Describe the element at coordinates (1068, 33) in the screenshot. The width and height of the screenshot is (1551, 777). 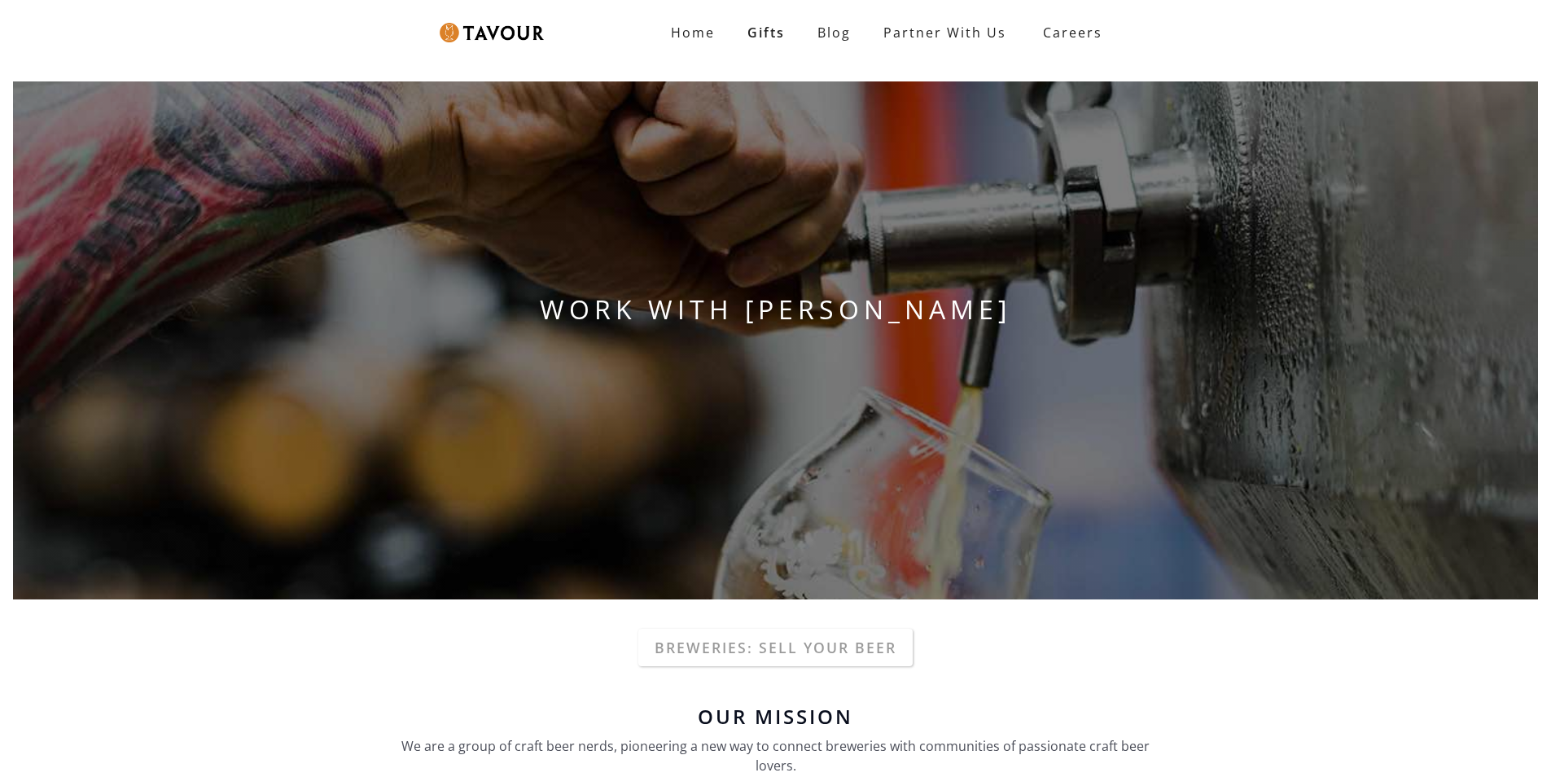
I see `a: Careers` at that location.